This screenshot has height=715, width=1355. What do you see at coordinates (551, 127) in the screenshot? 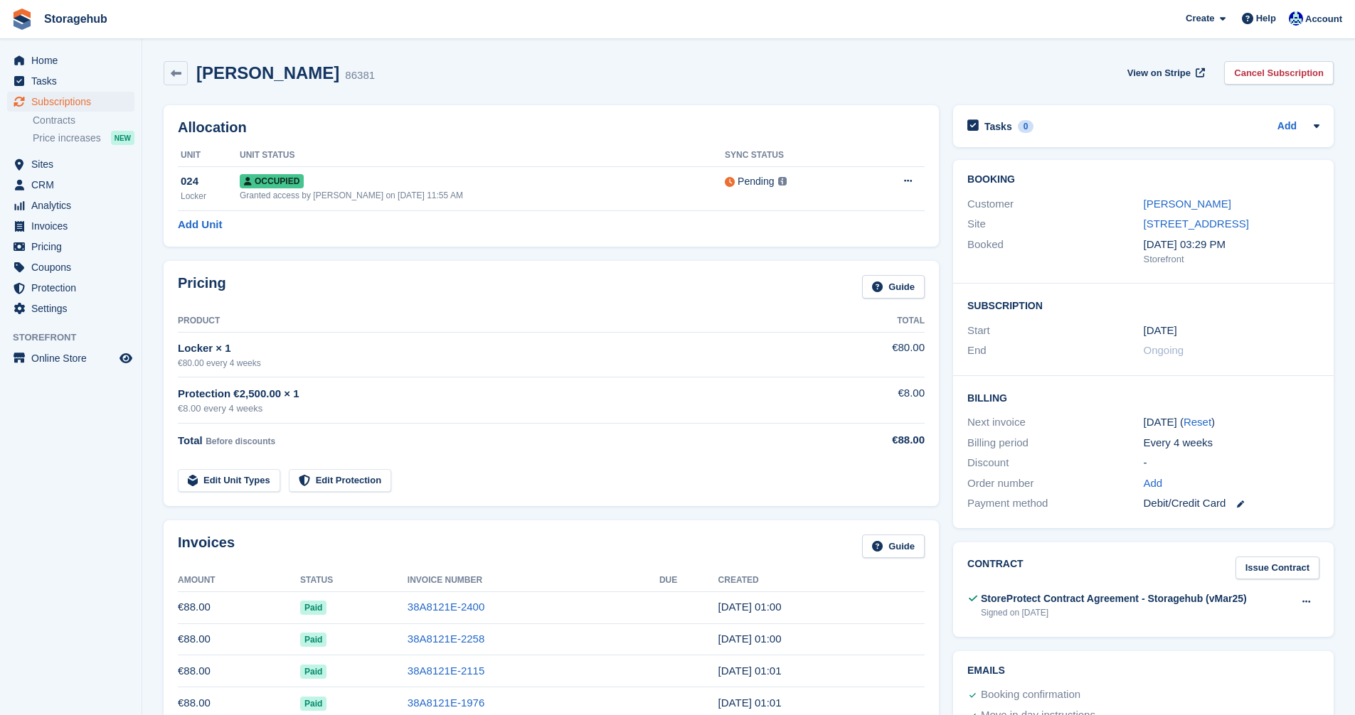
I see `h2: Allocation` at bounding box center [551, 127].